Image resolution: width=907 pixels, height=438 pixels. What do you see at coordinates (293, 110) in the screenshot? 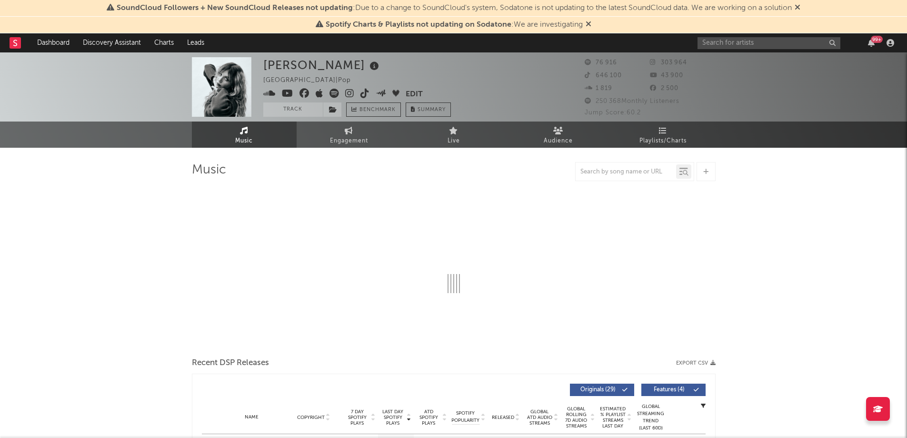
I see `button: Track` at bounding box center [293, 110].